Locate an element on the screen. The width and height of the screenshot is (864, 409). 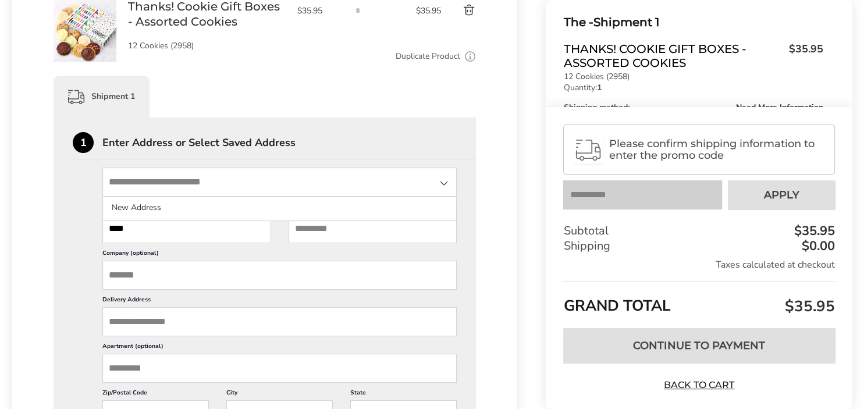
label: Zip/Postal Code is located at coordinates (155, 394).